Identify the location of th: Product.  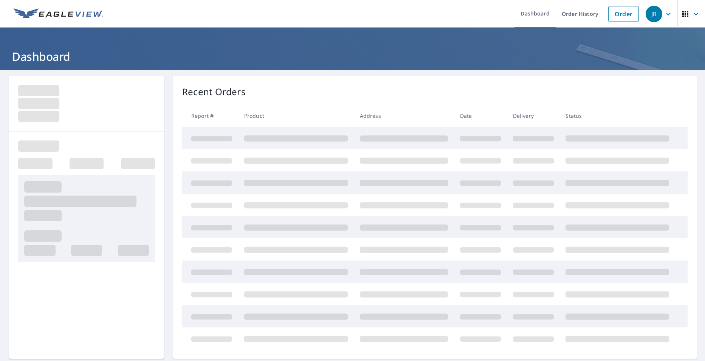
(296, 116).